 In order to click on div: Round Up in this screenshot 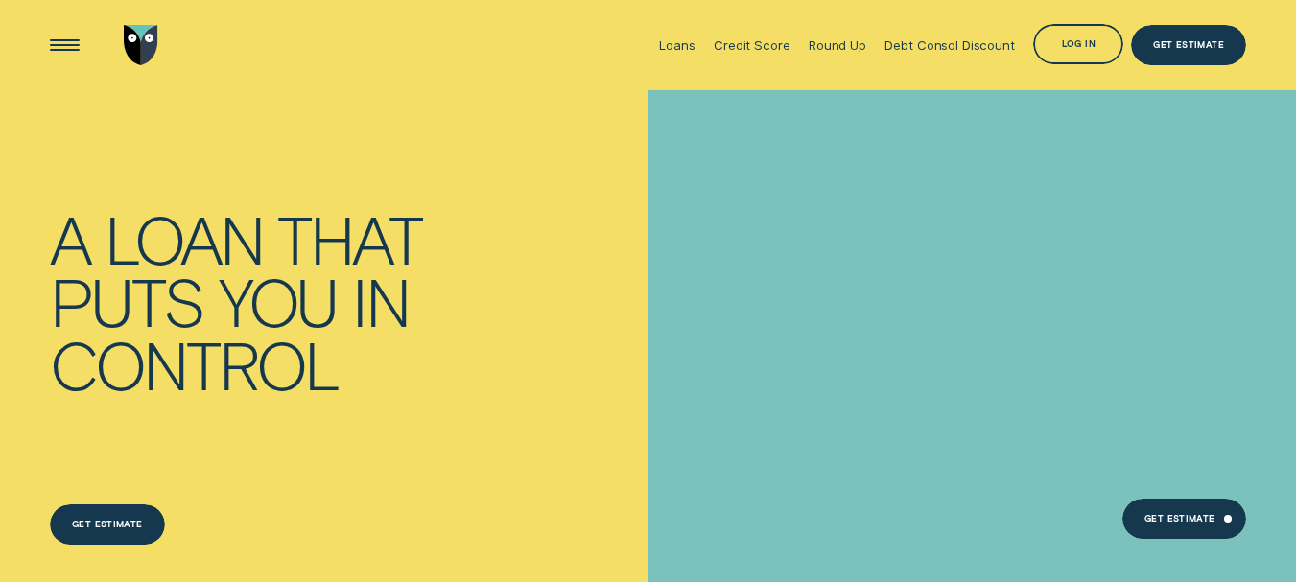, I will do `click(838, 45)`.